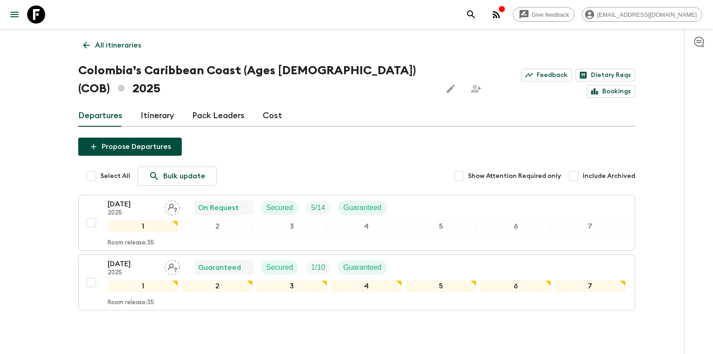 The height and width of the screenshot is (354, 713). What do you see at coordinates (611, 91) in the screenshot?
I see `a: Bookings` at bounding box center [611, 91].